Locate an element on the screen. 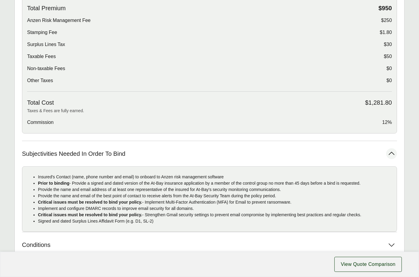 This screenshot has height=277, width=419. li: Insured's Contact (name, phone number and email) to onboard to Anzen risk management software is located at coordinates (215, 177).